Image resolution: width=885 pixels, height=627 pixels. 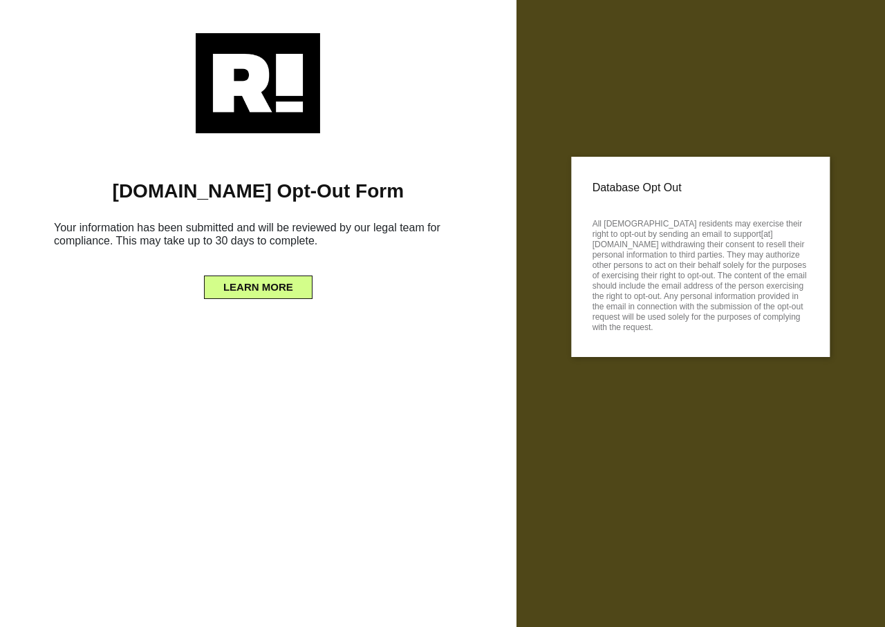 What do you see at coordinates (258, 283) in the screenshot?
I see `a: LEARN MORE` at bounding box center [258, 283].